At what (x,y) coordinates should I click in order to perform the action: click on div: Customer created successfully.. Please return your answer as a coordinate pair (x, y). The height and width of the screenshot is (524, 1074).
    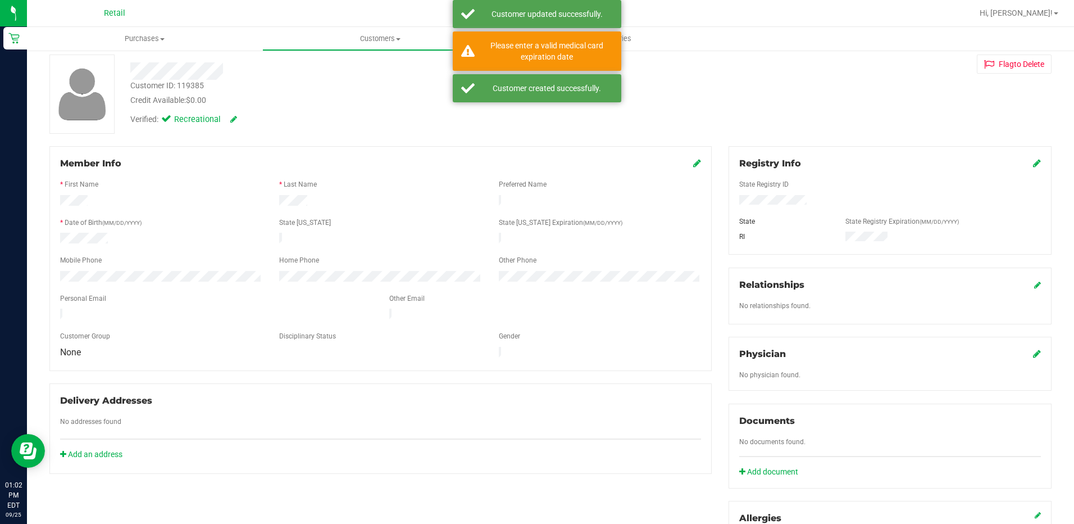
    Looking at the image, I should click on (547, 88).